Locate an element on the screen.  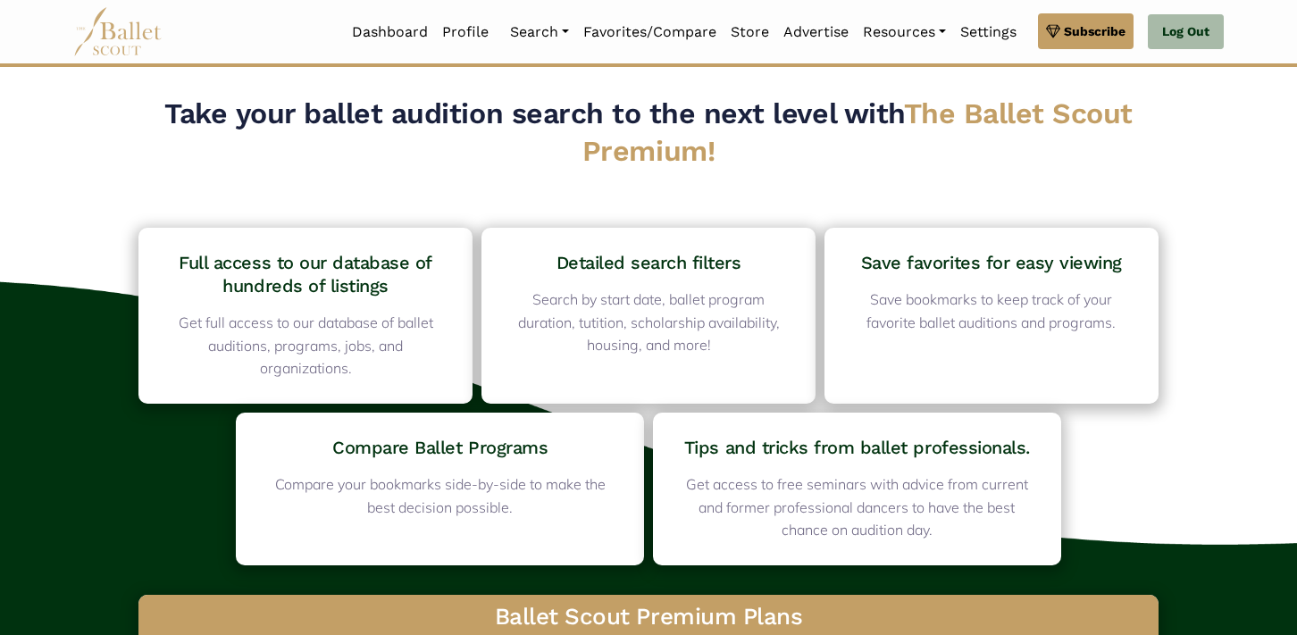
a: Advertise is located at coordinates (815, 32).